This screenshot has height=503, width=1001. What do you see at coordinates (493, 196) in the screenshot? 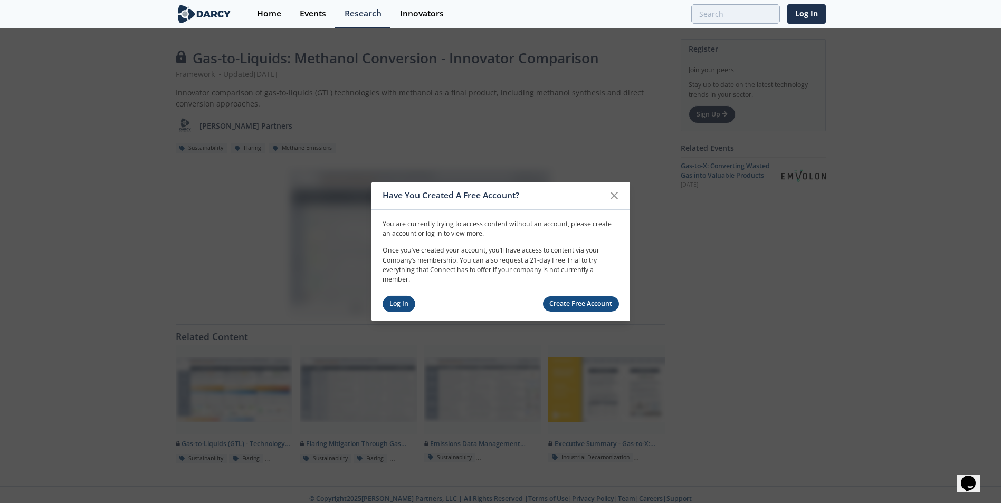
I see `div: Have You Created A Free Account?` at bounding box center [493, 196].